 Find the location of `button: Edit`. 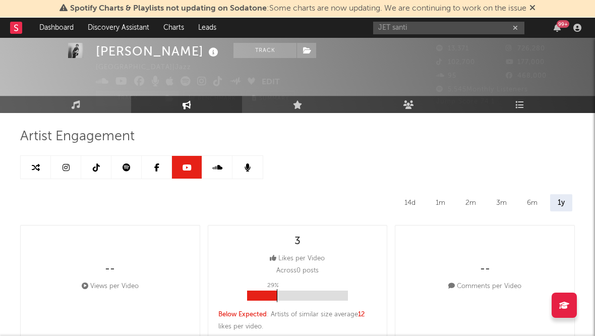

button: Edit is located at coordinates (271, 82).